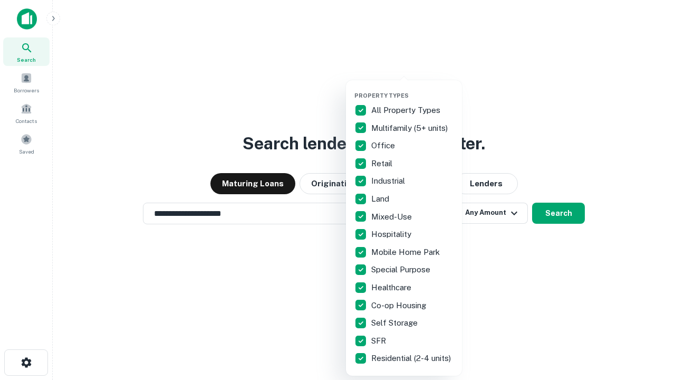 This screenshot has width=675, height=380. What do you see at coordinates (381, 199) in the screenshot?
I see `p: Land` at bounding box center [381, 199].